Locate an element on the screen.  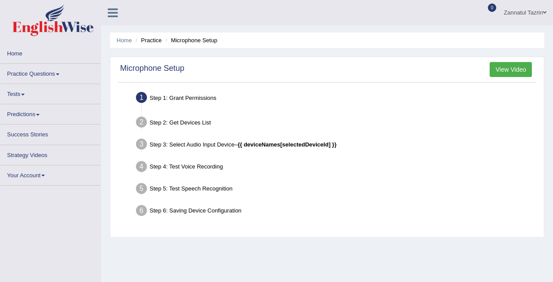
a: Your Account is located at coordinates (51, 174).